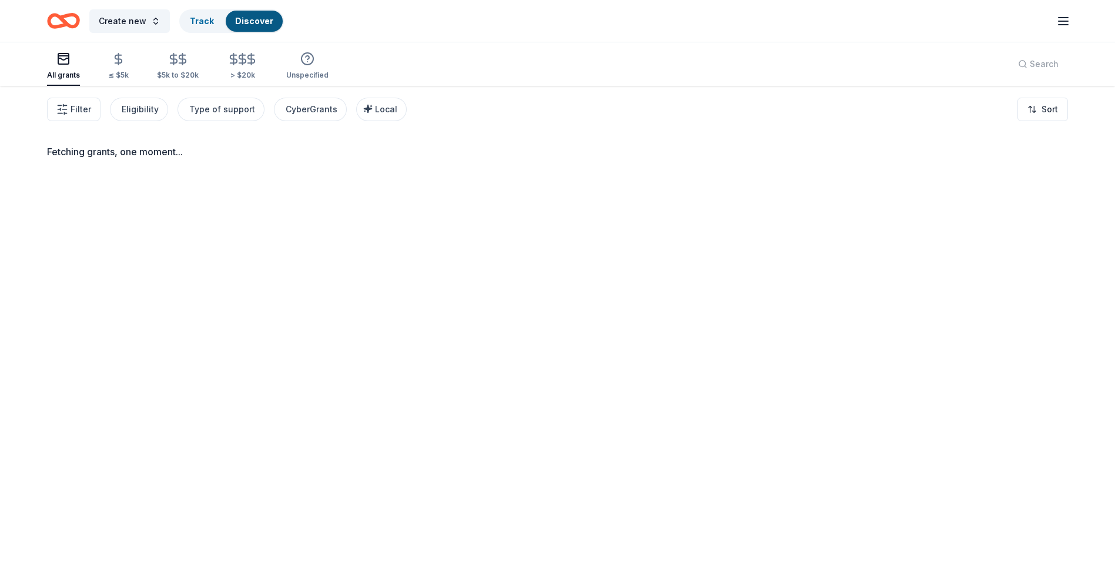  I want to click on button: All grants, so click(63, 66).